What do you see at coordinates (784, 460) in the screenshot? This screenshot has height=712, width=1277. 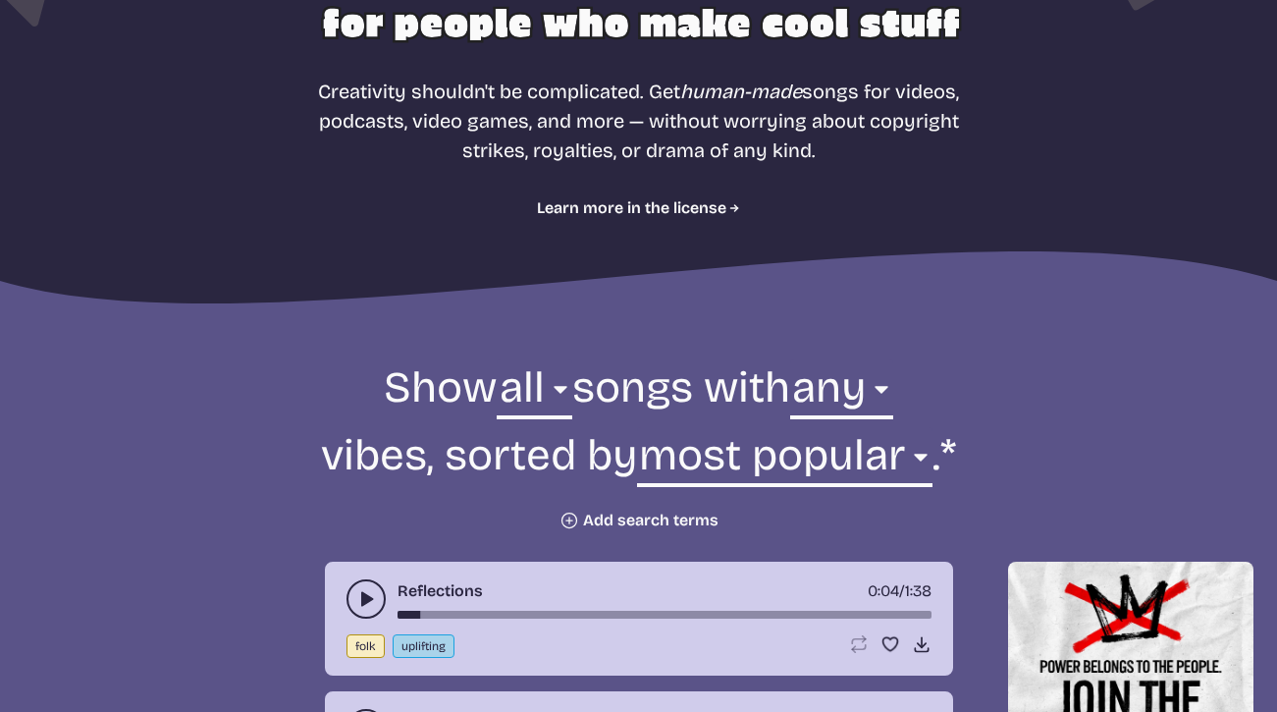 I see `select: sorting` at bounding box center [784, 460].